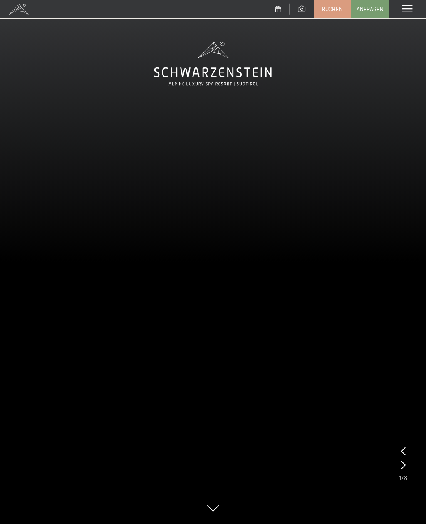  I want to click on a: Buchen, so click(332, 9).